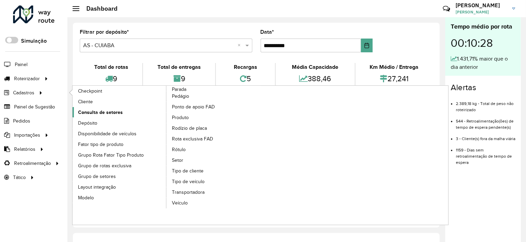  Describe the element at coordinates (120, 91) in the screenshot. I see `a: Checkpoint` at that location.